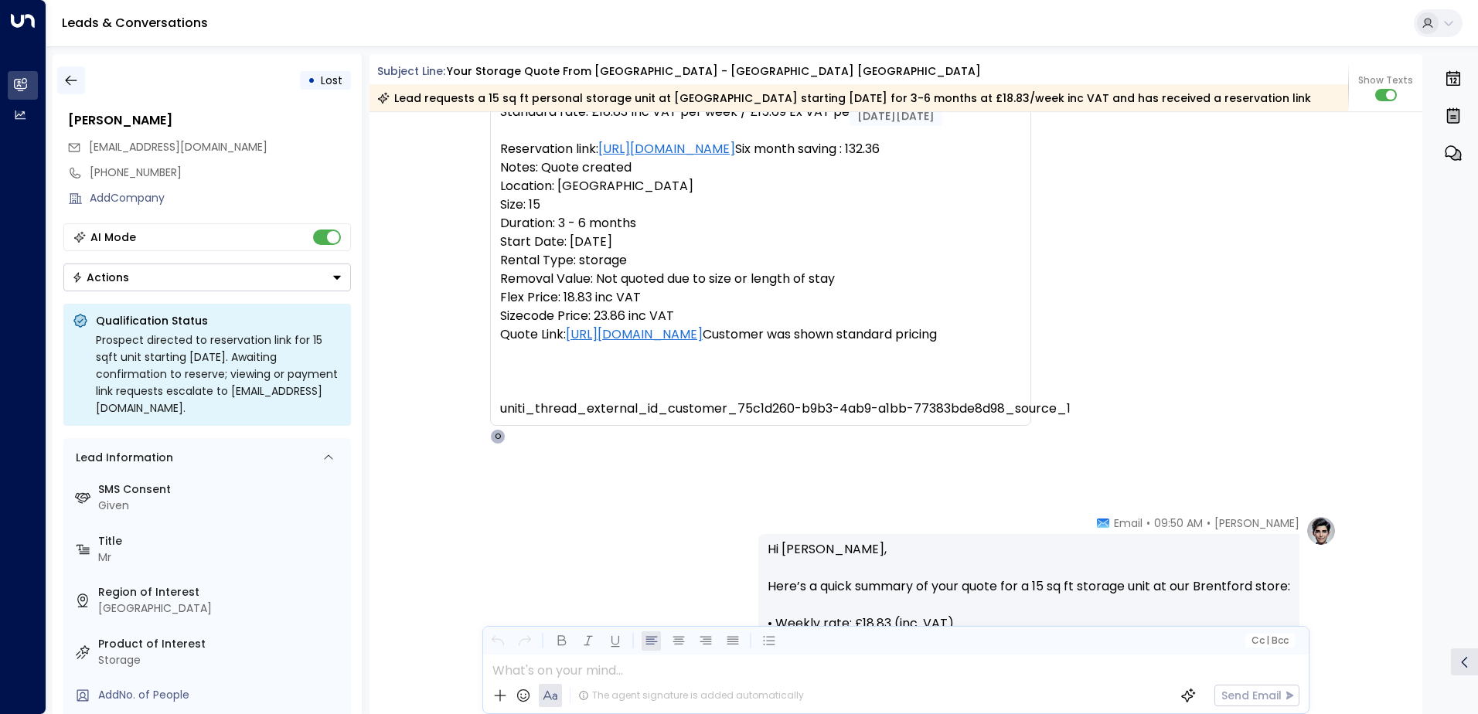 This screenshot has height=714, width=1478. I want to click on p: Qualification Status, so click(219, 321).